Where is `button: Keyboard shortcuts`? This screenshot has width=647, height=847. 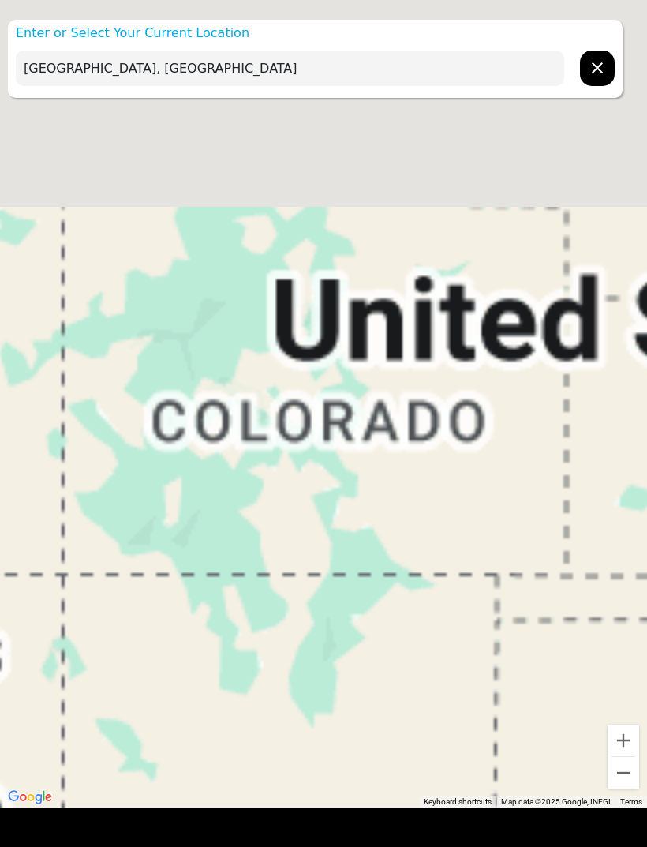 button: Keyboard shortcuts is located at coordinates (458, 802).